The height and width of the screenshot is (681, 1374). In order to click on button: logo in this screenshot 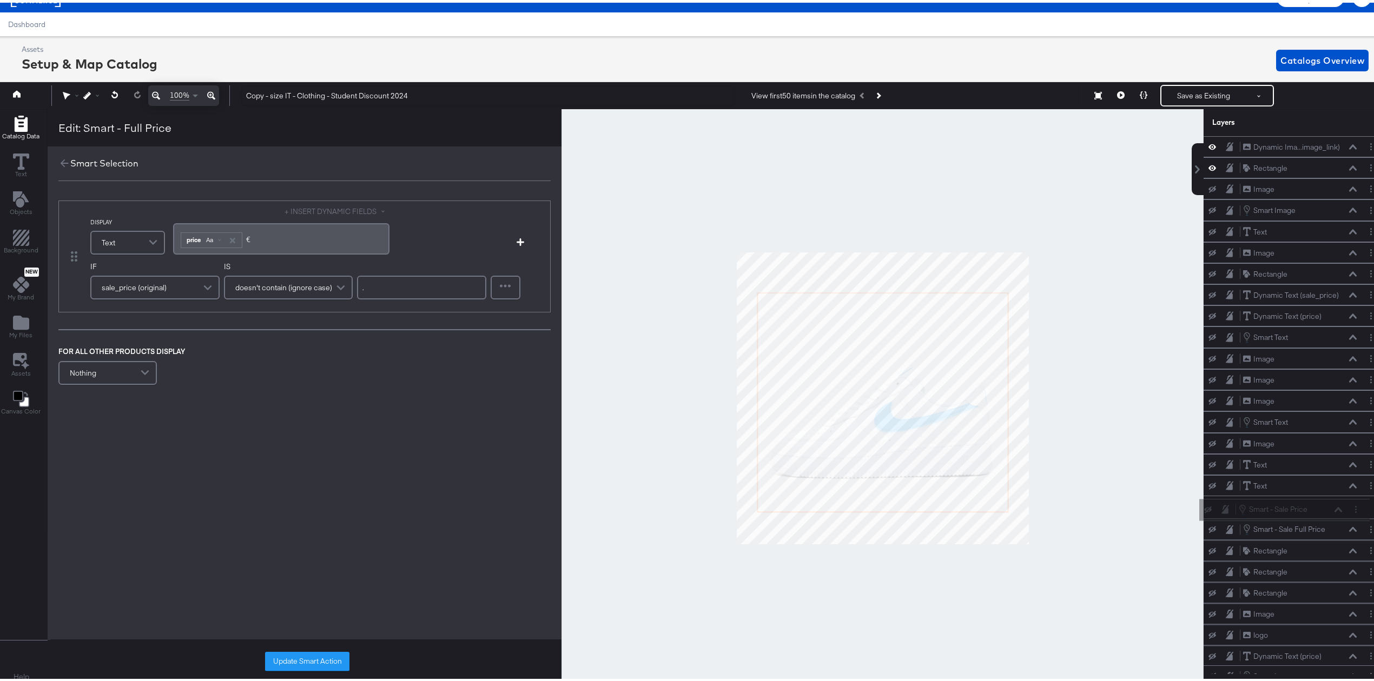, I will do `click(1255, 633)`.